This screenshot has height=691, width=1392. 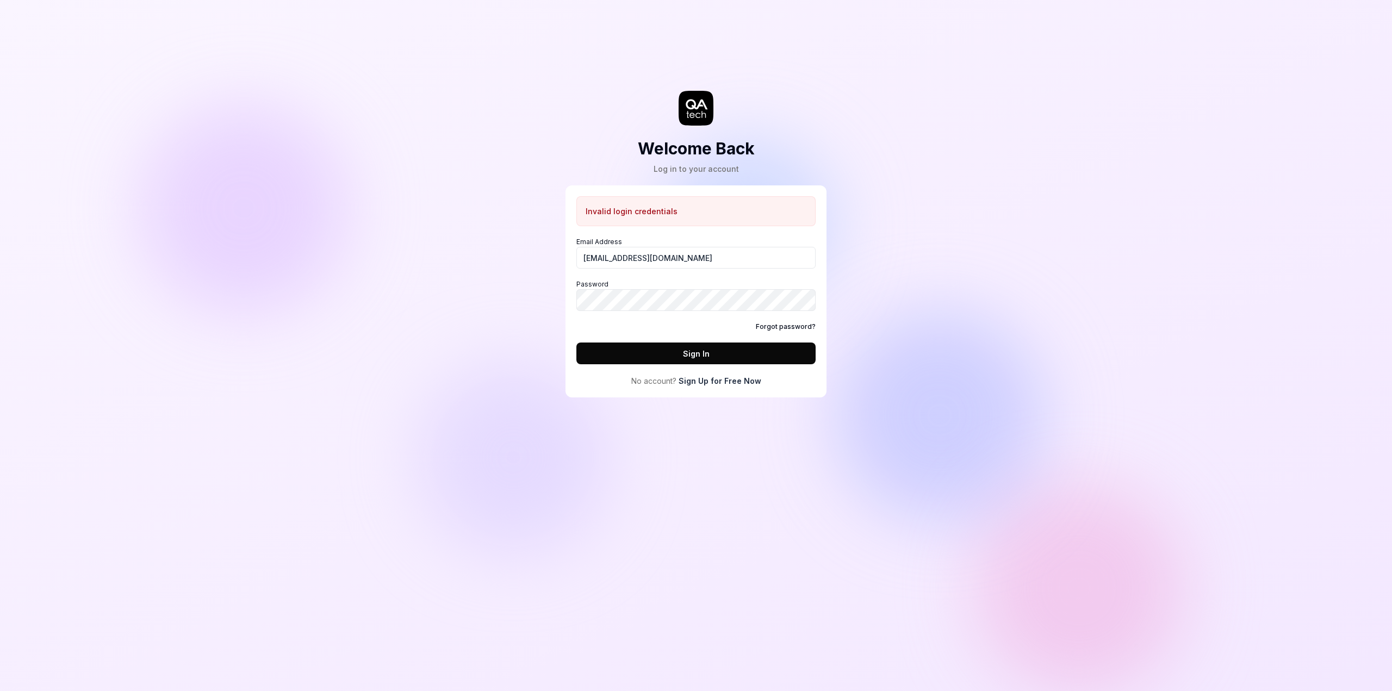 What do you see at coordinates (696, 169) in the screenshot?
I see `div: Log in to your account` at bounding box center [696, 169].